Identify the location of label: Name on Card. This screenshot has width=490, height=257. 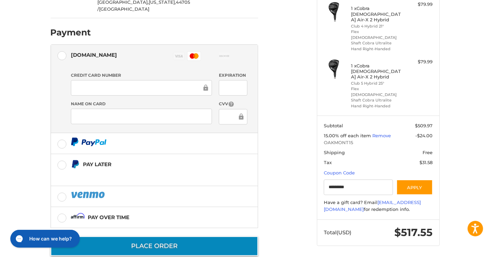
(141, 104).